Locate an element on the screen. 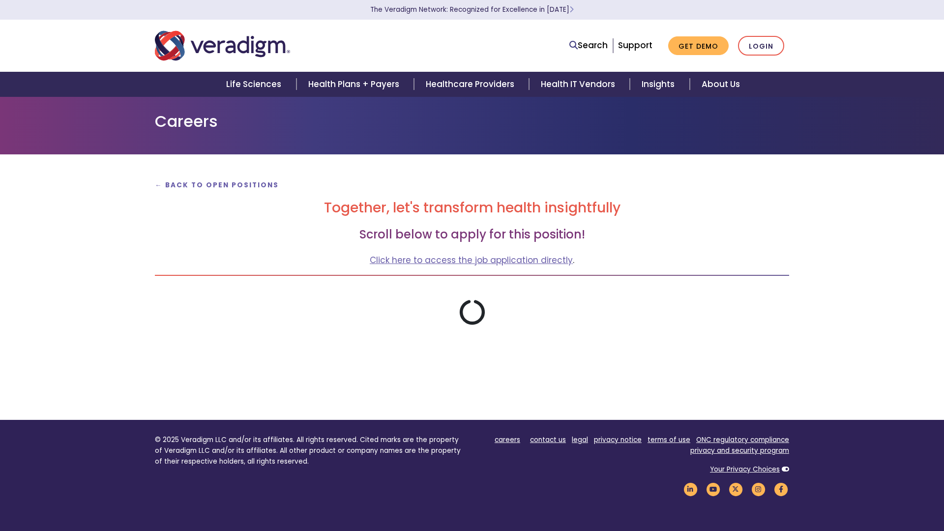  a: Click here to access the job application directly is located at coordinates (471, 260).